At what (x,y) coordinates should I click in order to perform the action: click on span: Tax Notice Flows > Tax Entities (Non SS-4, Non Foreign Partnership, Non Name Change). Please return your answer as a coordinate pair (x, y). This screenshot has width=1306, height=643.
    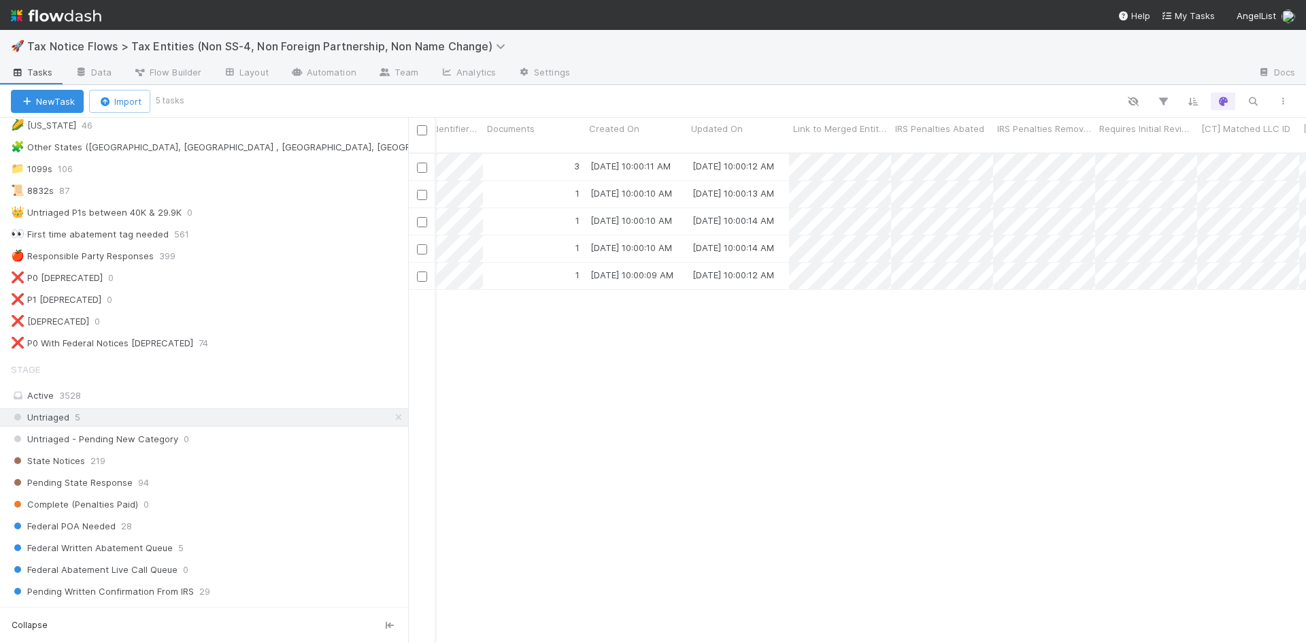
    Looking at the image, I should click on (269, 46).